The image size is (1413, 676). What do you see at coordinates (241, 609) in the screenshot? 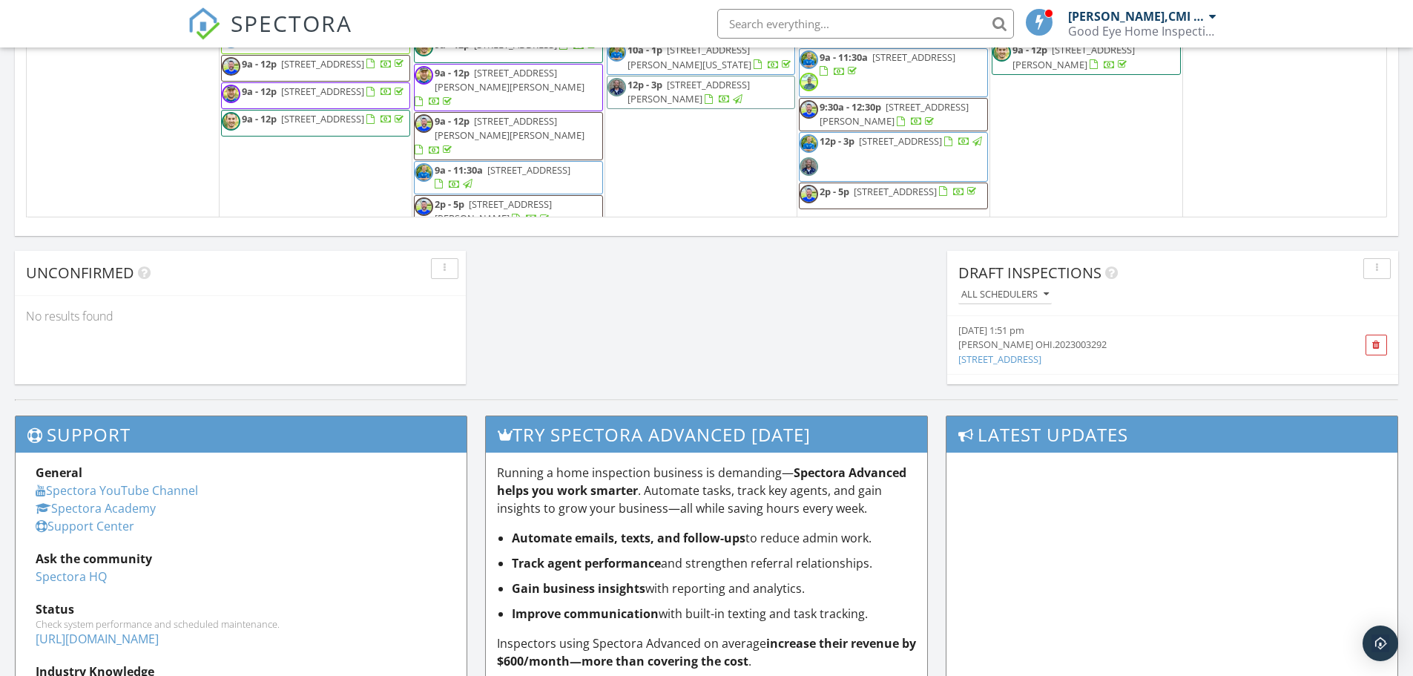
I see `div: Status` at bounding box center [241, 609].